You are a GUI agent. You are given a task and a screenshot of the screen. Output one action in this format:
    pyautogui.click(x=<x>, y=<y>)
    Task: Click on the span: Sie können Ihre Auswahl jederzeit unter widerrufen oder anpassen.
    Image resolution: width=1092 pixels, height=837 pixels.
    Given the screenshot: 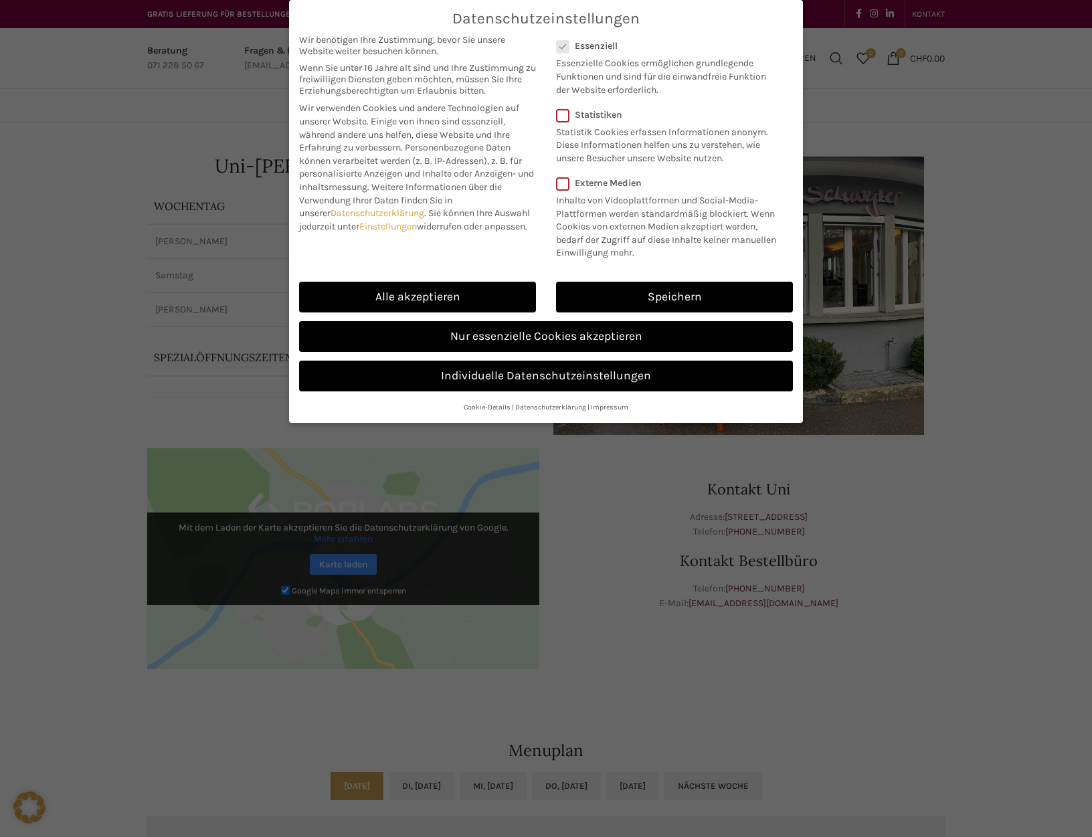 What is the action you would take?
    pyautogui.click(x=414, y=220)
    